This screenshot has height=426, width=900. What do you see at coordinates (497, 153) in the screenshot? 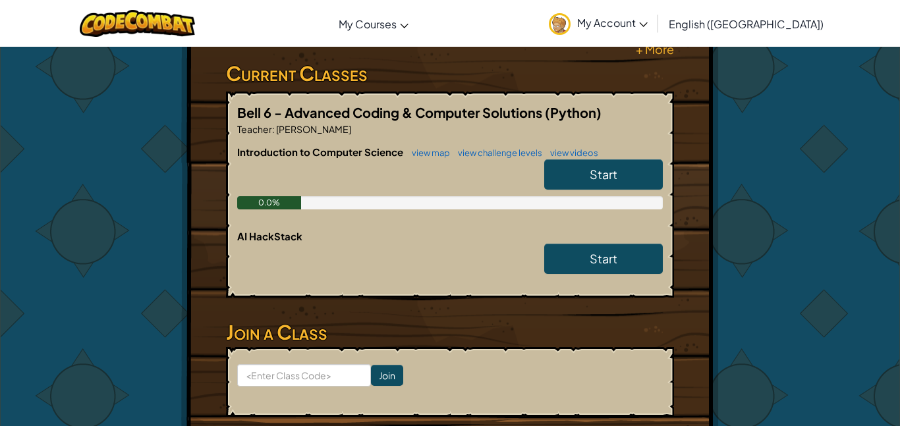
I see `a: view challenge levels` at bounding box center [497, 153].